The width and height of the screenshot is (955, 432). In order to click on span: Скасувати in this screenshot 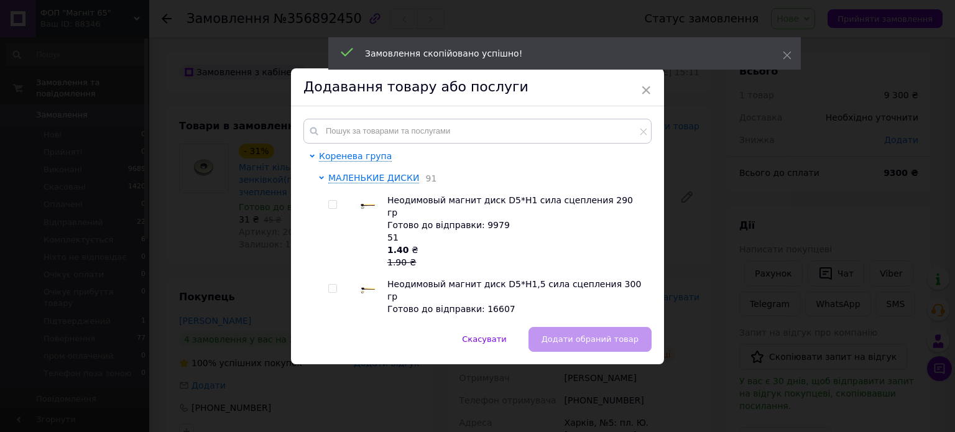, I will do `click(484, 339)`.